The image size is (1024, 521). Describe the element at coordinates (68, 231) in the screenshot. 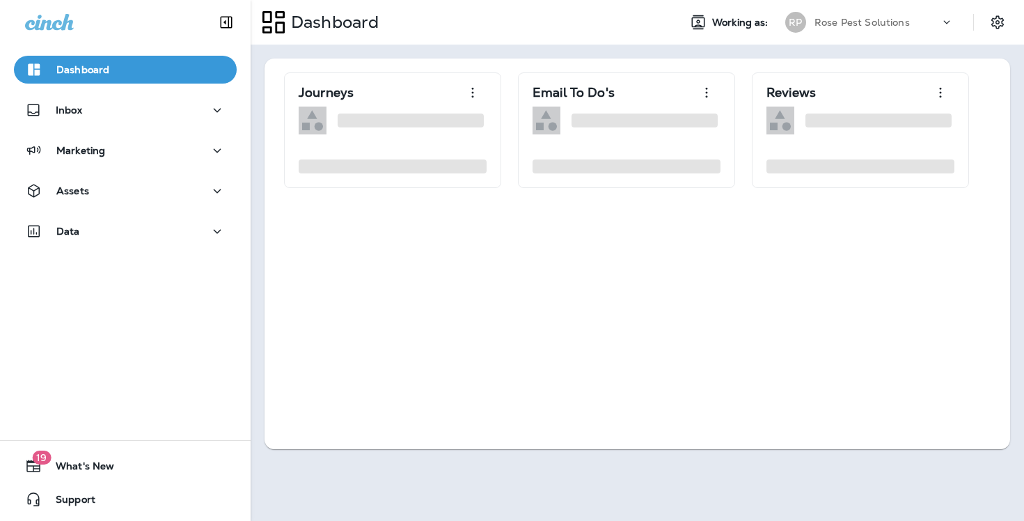

I see `p: Data` at that location.